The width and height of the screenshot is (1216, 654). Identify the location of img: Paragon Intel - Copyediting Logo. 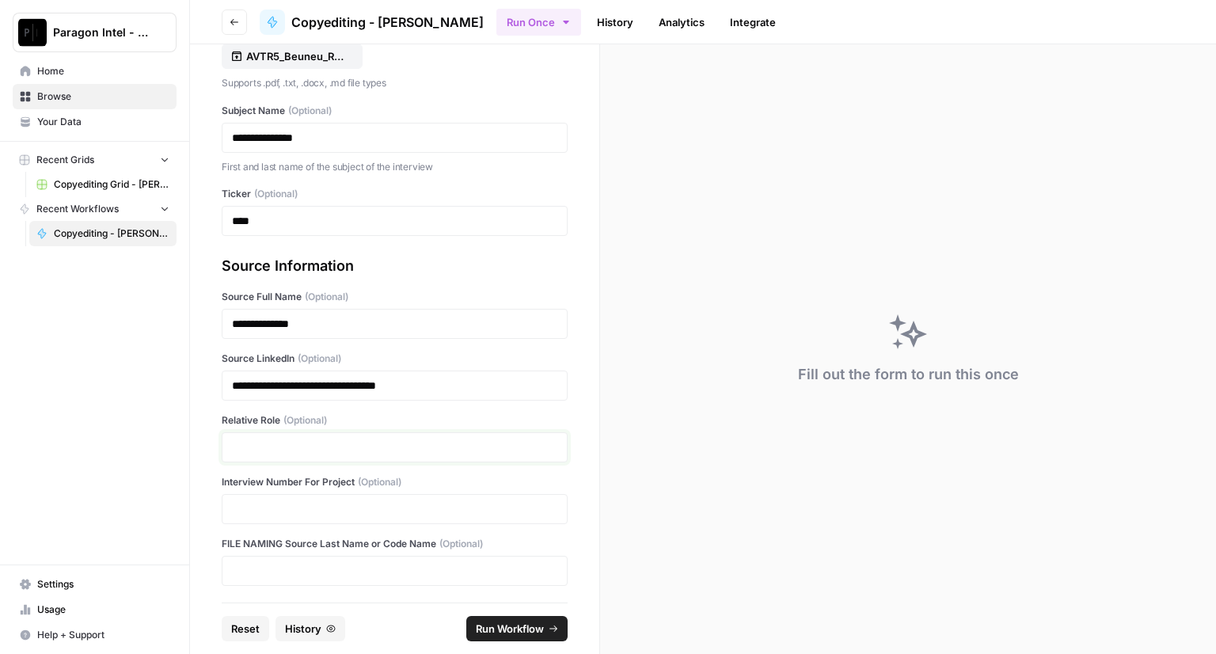
(32, 32).